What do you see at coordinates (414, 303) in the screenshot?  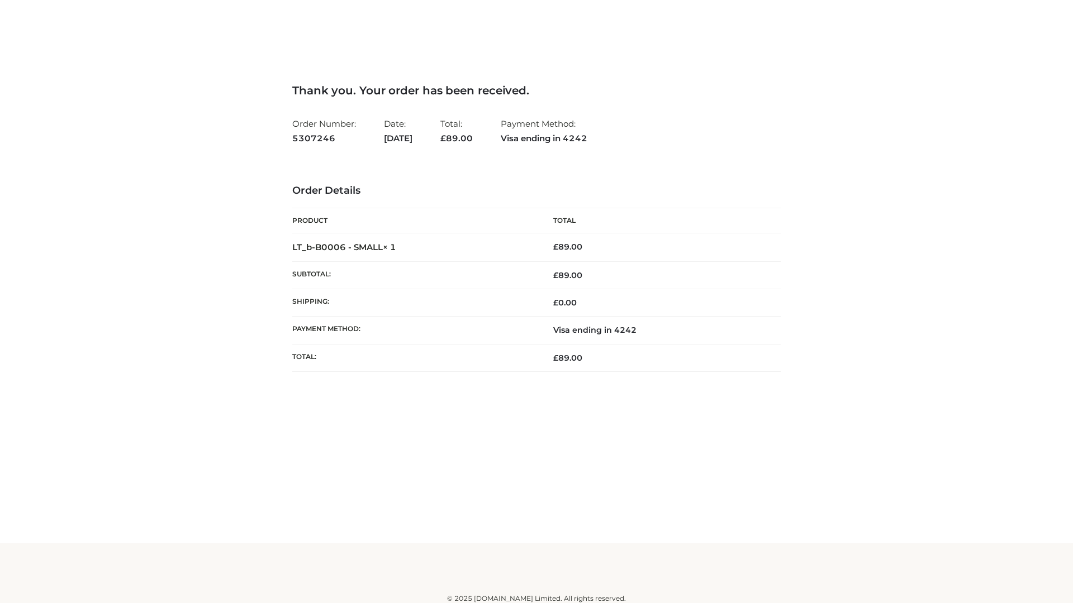 I see `th: Shipping:` at bounding box center [414, 303].